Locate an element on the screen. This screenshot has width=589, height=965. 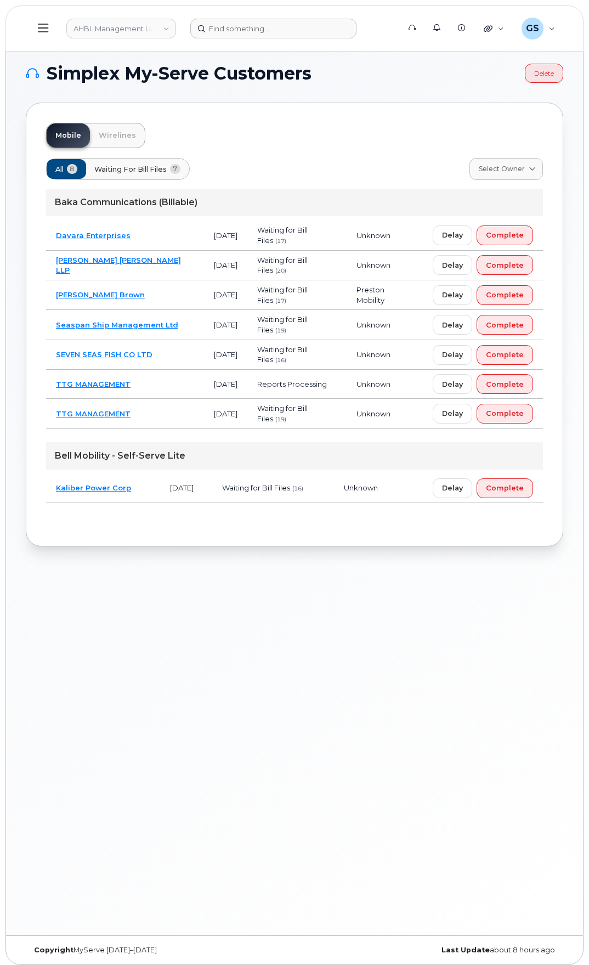
div: about 8 hours ago is located at coordinates (429, 950).